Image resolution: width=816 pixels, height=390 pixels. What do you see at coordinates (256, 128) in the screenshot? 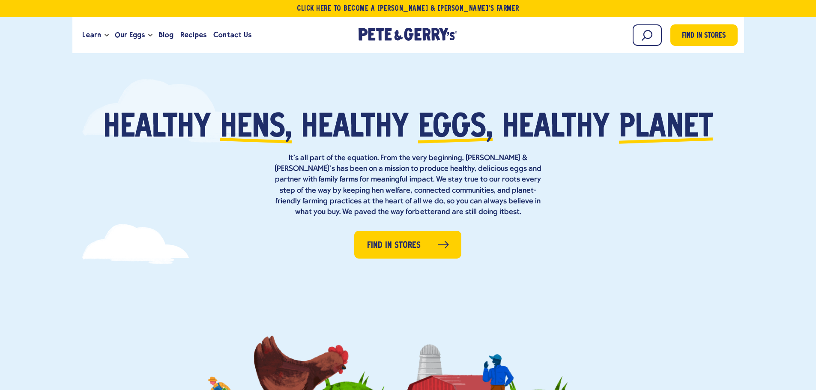
I see `span: hens,` at bounding box center [256, 128].